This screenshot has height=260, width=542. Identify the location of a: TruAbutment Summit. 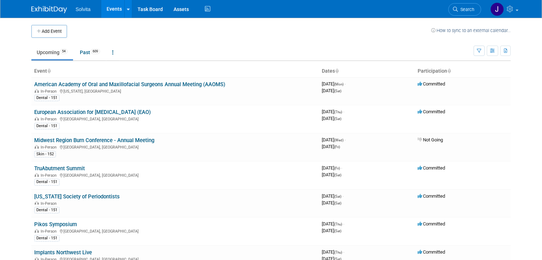
(60, 169).